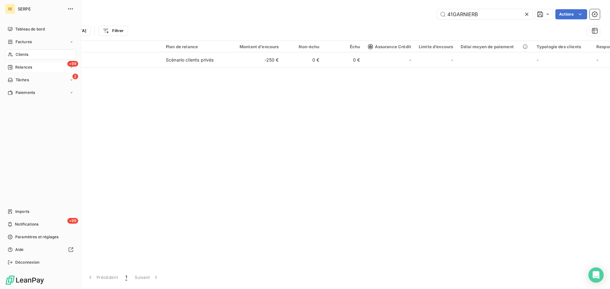 Image resolution: width=610 pixels, height=289 pixels. Describe the element at coordinates (255, 47) in the screenshot. I see `div: Montant d'encours` at that location.